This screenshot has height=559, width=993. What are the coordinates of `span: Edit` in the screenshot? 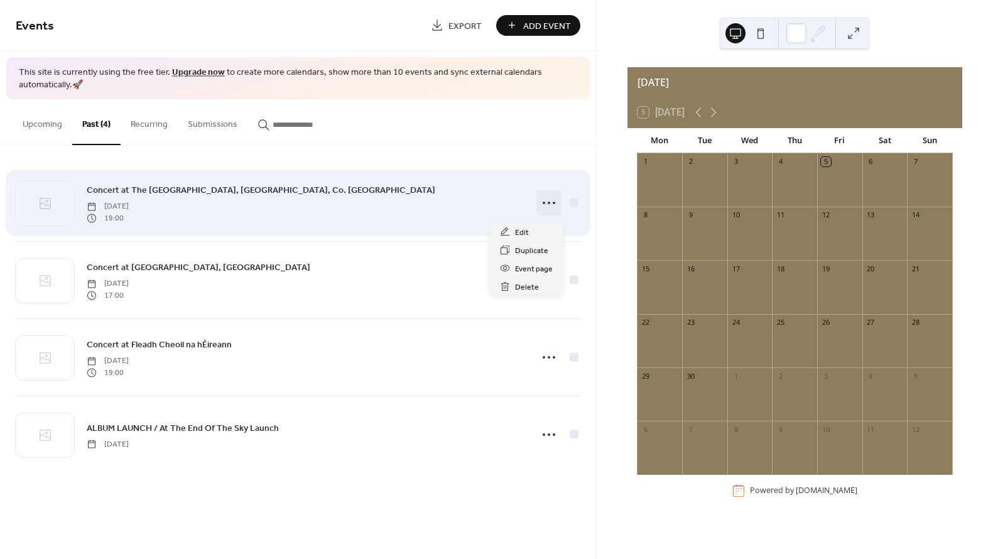 It's located at (522, 232).